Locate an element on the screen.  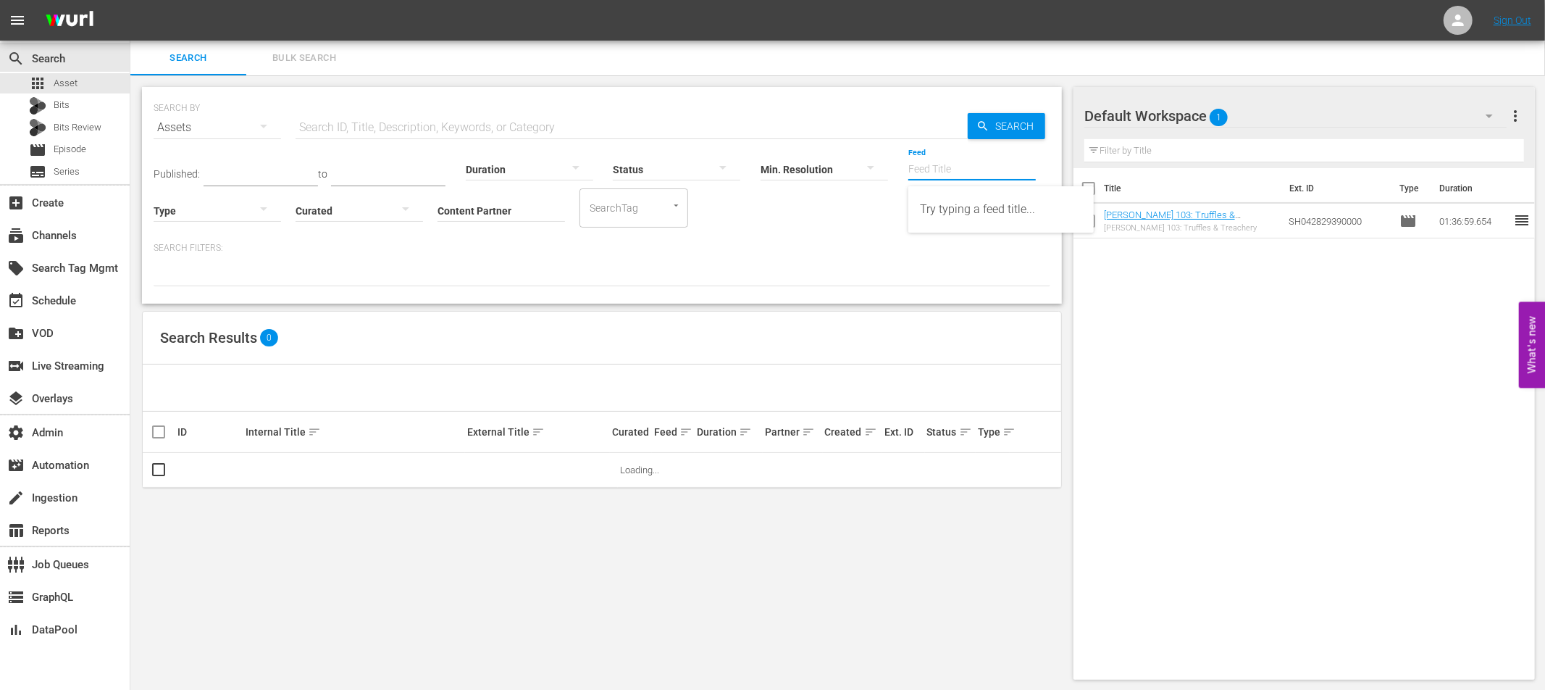
span: Reports is located at coordinates (16, 530).